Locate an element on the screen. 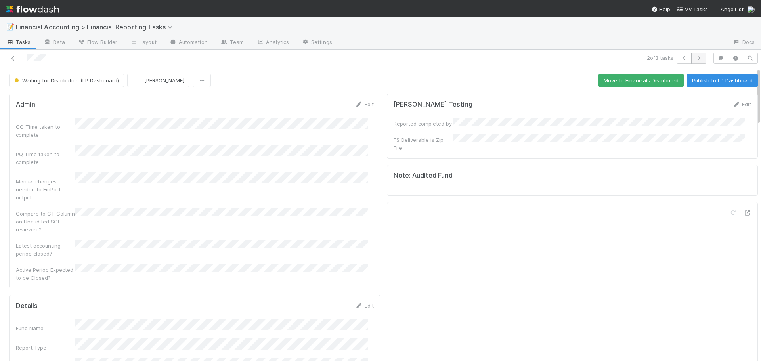 The image size is (761, 361). div: FS Deliverable is Zip File is located at coordinates (423, 144).